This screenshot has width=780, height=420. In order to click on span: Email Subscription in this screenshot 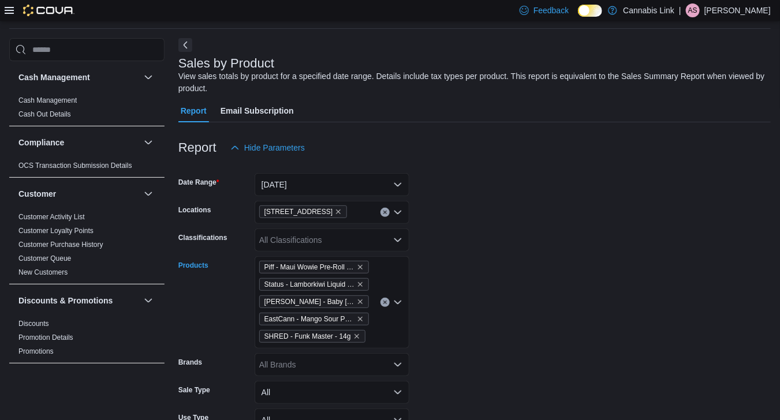, I will do `click(257, 111)`.